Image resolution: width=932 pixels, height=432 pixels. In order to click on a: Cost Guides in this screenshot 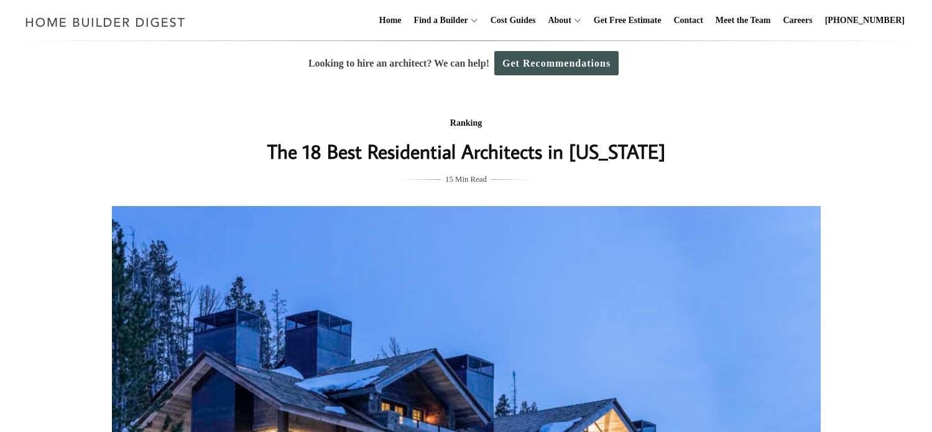, I will do `click(513, 21)`.